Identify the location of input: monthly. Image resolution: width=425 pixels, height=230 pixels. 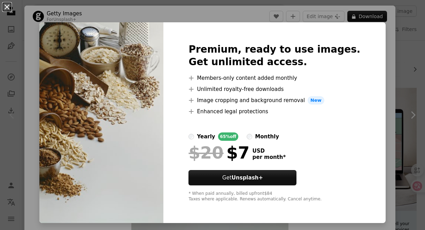
(249, 137).